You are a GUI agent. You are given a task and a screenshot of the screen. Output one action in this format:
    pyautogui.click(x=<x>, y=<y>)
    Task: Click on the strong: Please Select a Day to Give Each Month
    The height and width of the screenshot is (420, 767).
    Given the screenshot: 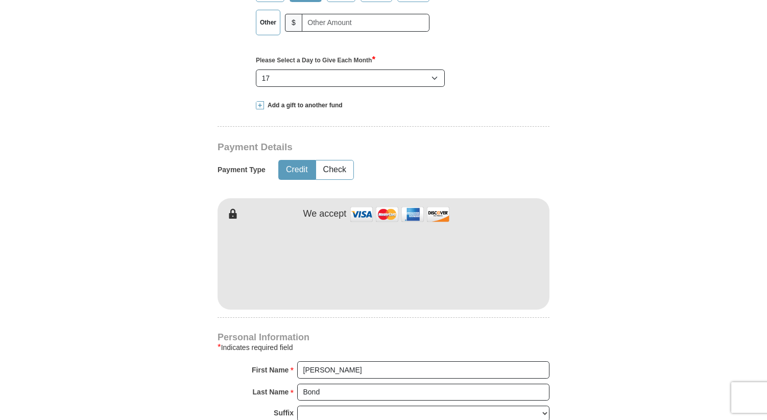 What is the action you would take?
    pyautogui.click(x=316, y=60)
    